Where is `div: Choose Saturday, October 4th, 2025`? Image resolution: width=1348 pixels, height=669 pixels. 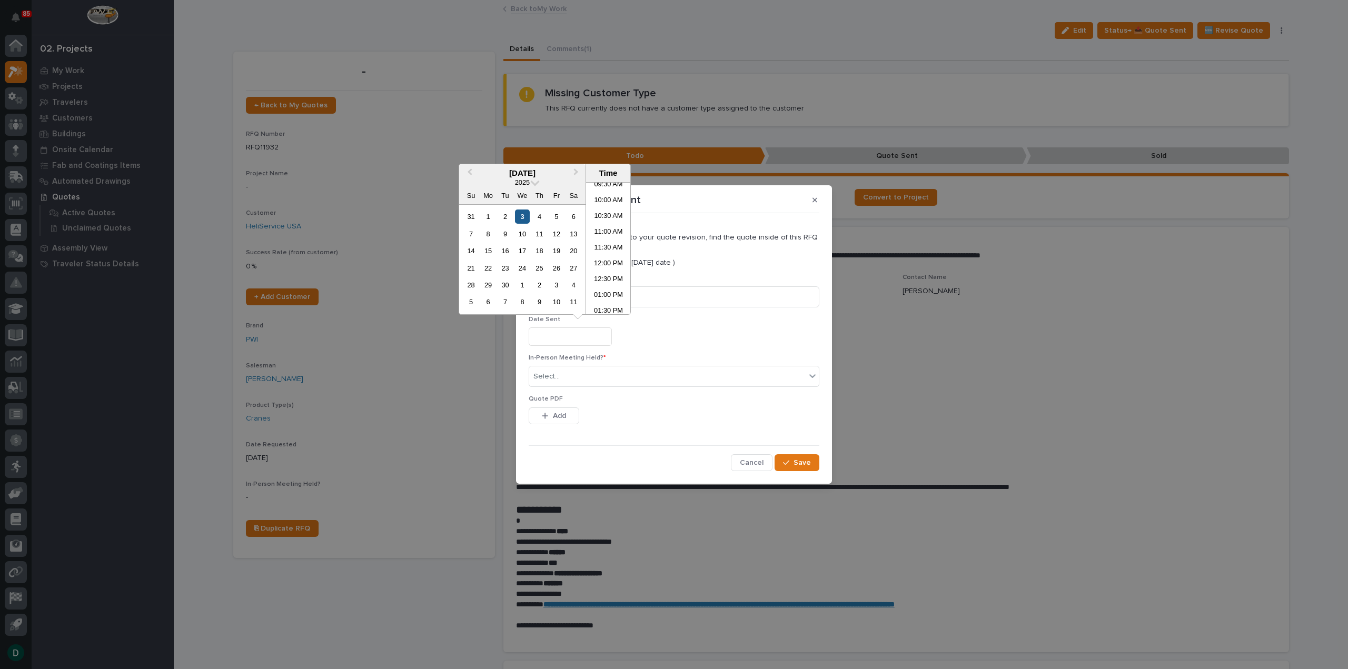
div: Choose Saturday, October 4th, 2025 is located at coordinates (573, 285).